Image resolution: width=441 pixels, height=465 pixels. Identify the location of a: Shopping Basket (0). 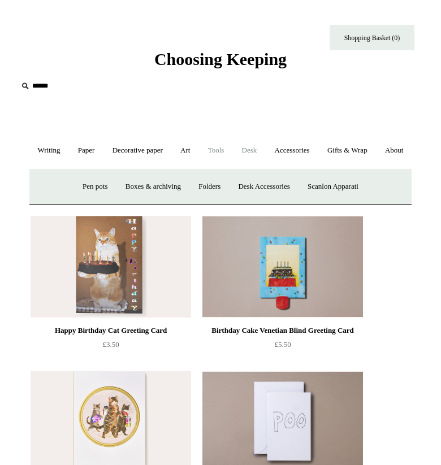
(372, 37).